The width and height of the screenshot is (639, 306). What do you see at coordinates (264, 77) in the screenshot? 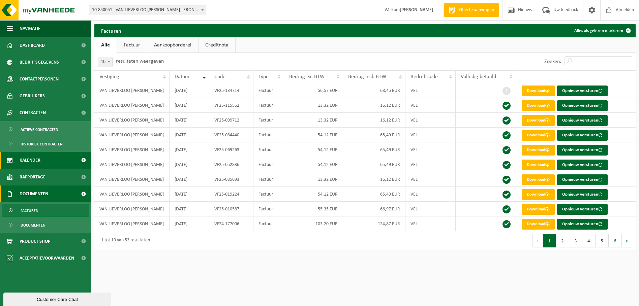
I see `span: Type` at bounding box center [264, 77].